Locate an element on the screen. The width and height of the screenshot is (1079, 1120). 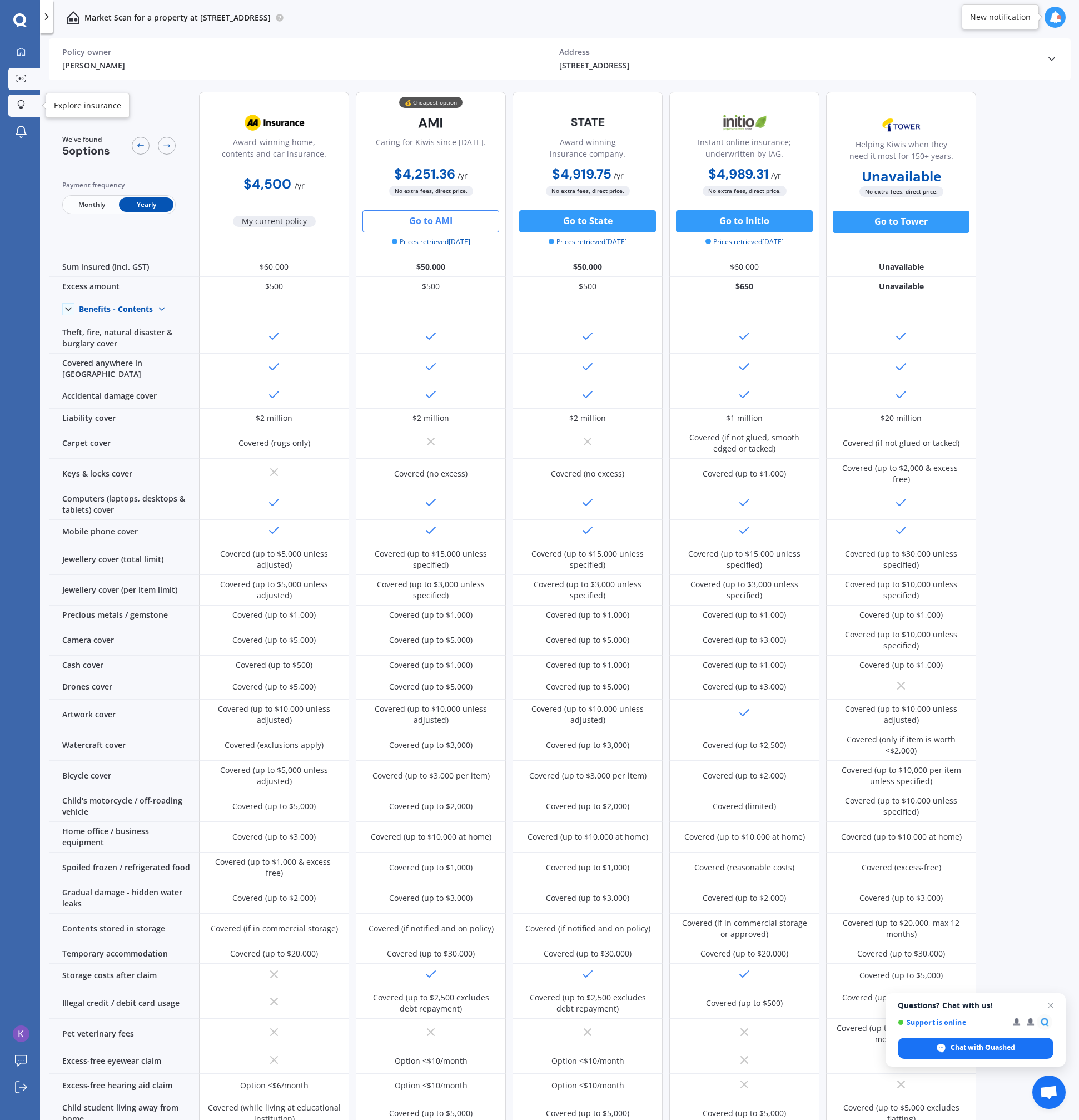
div: Covered (up to $2,000 & excess-free) is located at coordinates (901, 474).